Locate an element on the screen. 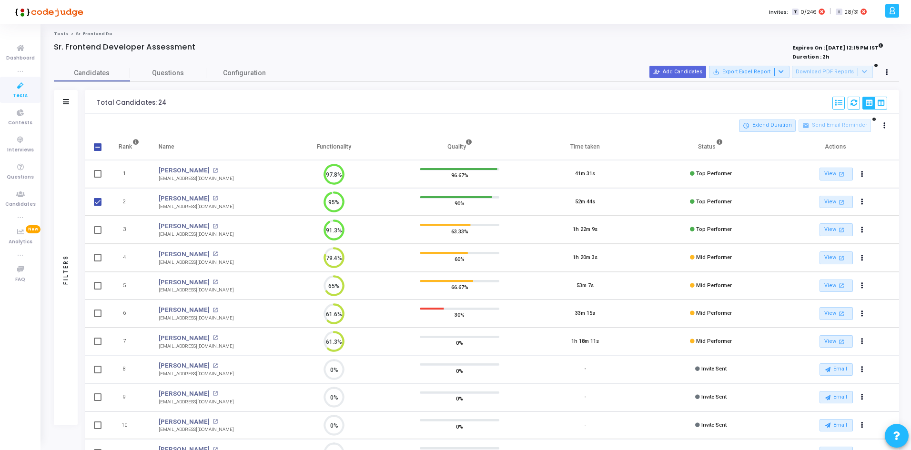 This screenshot has height=450, width=911. th: Rank is located at coordinates (129, 147).